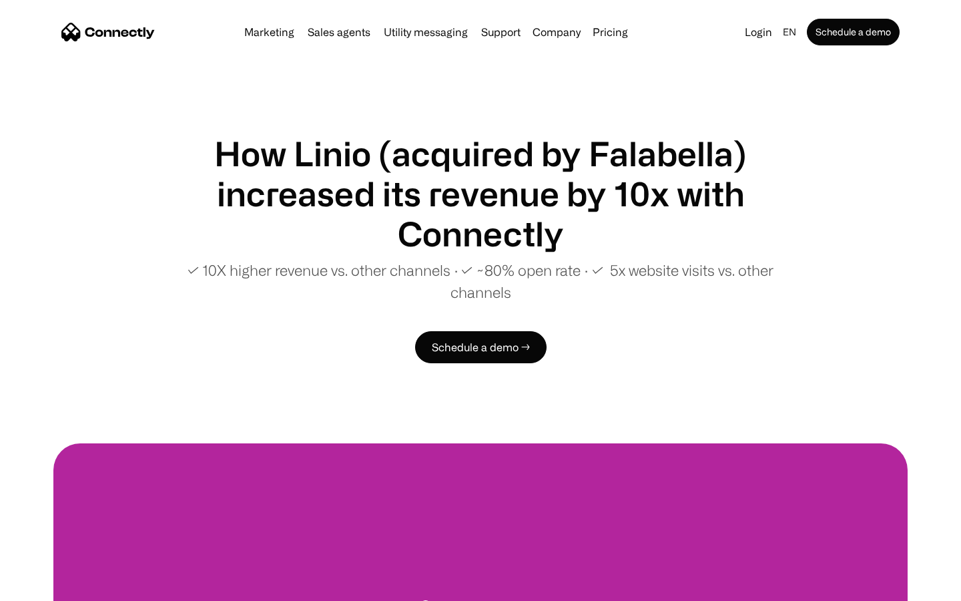  What do you see at coordinates (853, 32) in the screenshot?
I see `a: Schedule a demo` at bounding box center [853, 32].